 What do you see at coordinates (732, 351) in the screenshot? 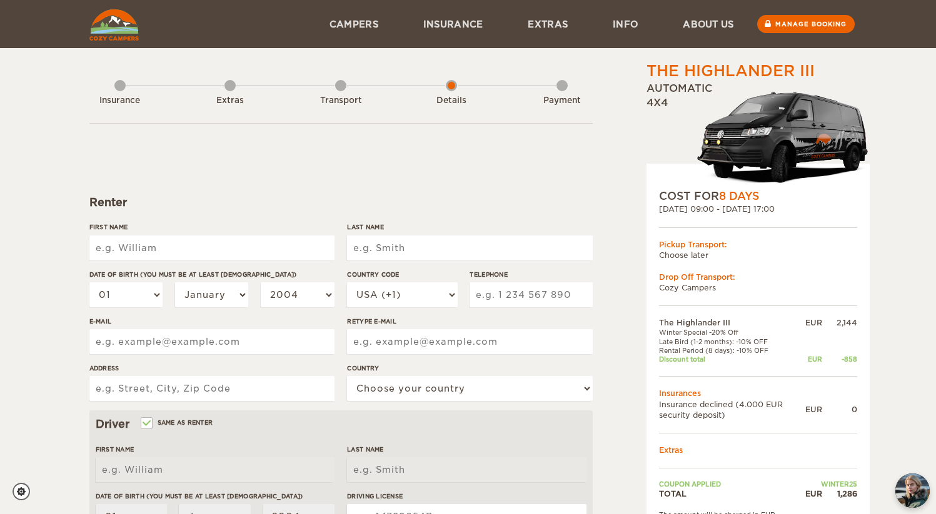
I see `td: Rental Period (8 days): -10% OFF` at bounding box center [732, 351].